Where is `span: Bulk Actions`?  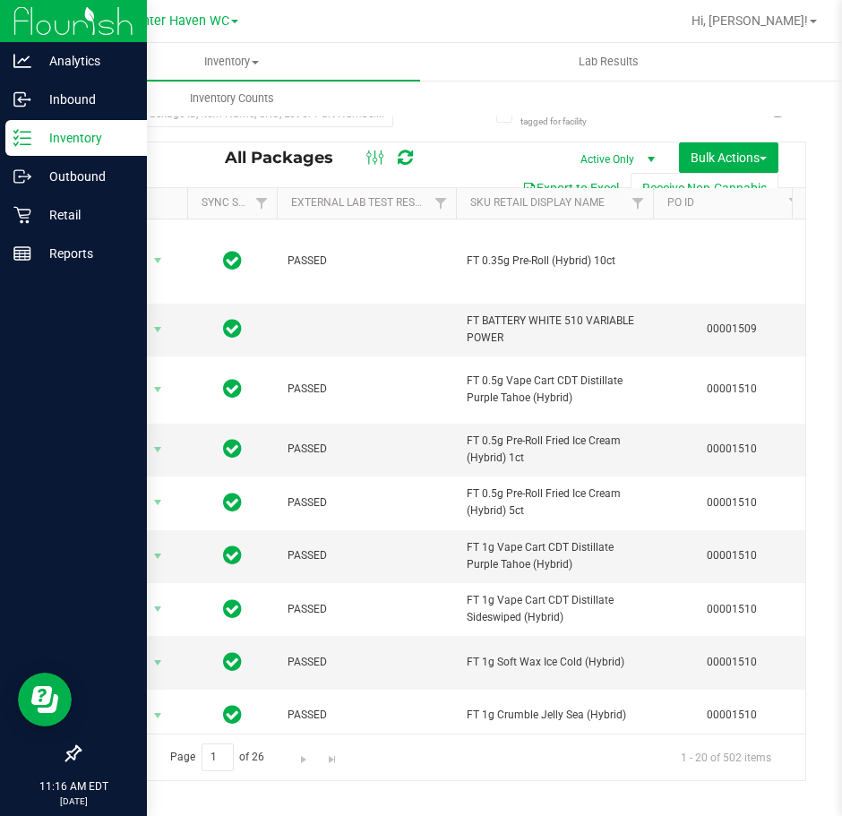
span: Bulk Actions is located at coordinates (728, 158).